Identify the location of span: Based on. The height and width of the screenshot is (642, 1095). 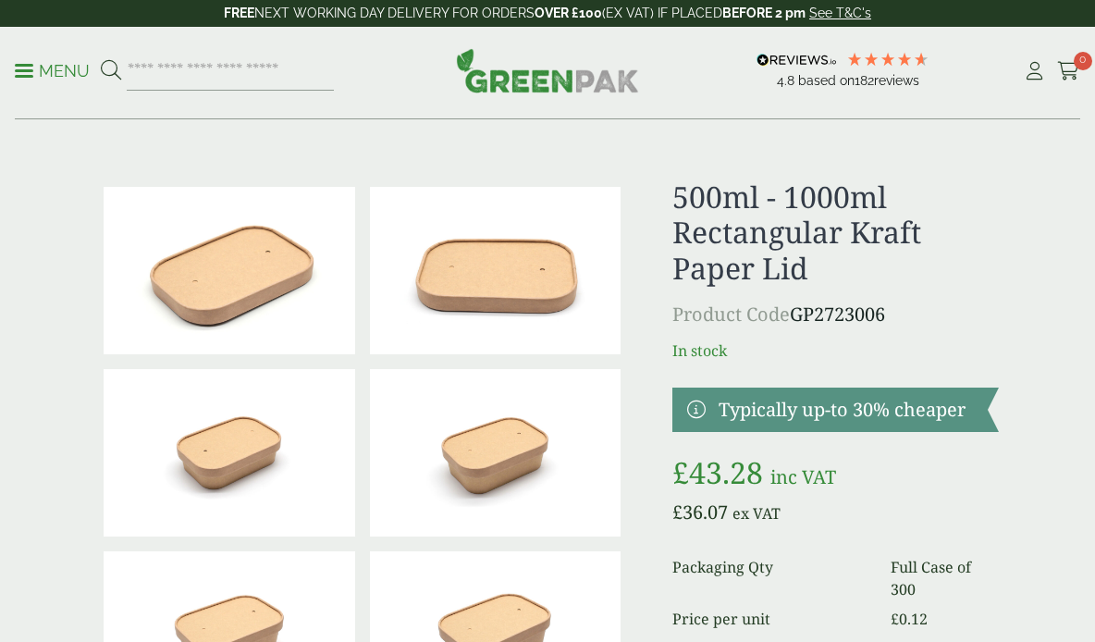
(826, 80).